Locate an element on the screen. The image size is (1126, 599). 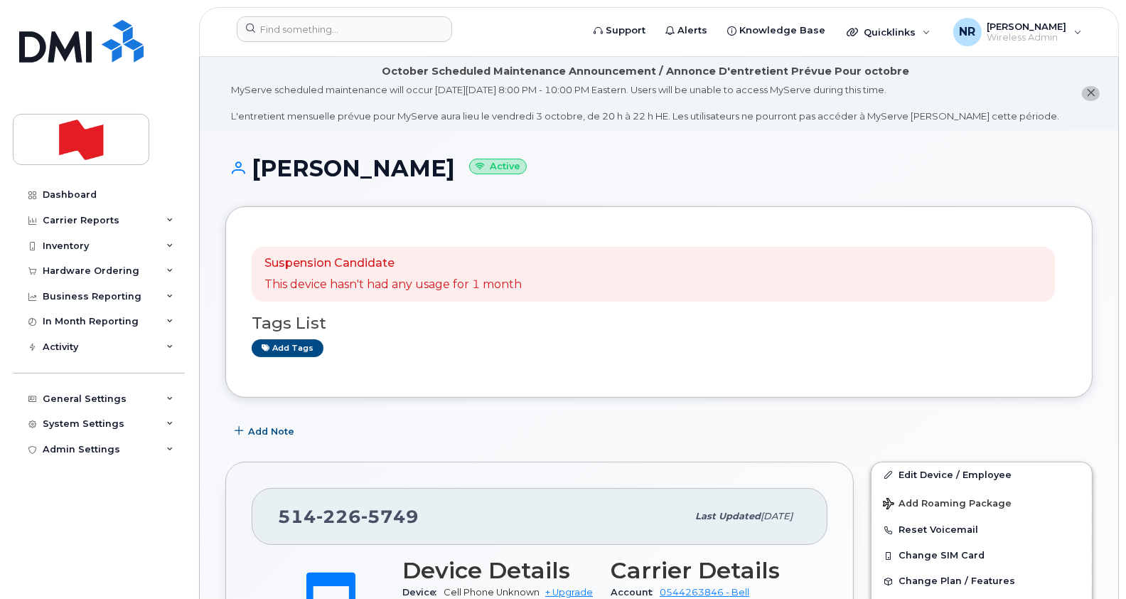
a: 0544263846 - Bell is located at coordinates (705, 592).